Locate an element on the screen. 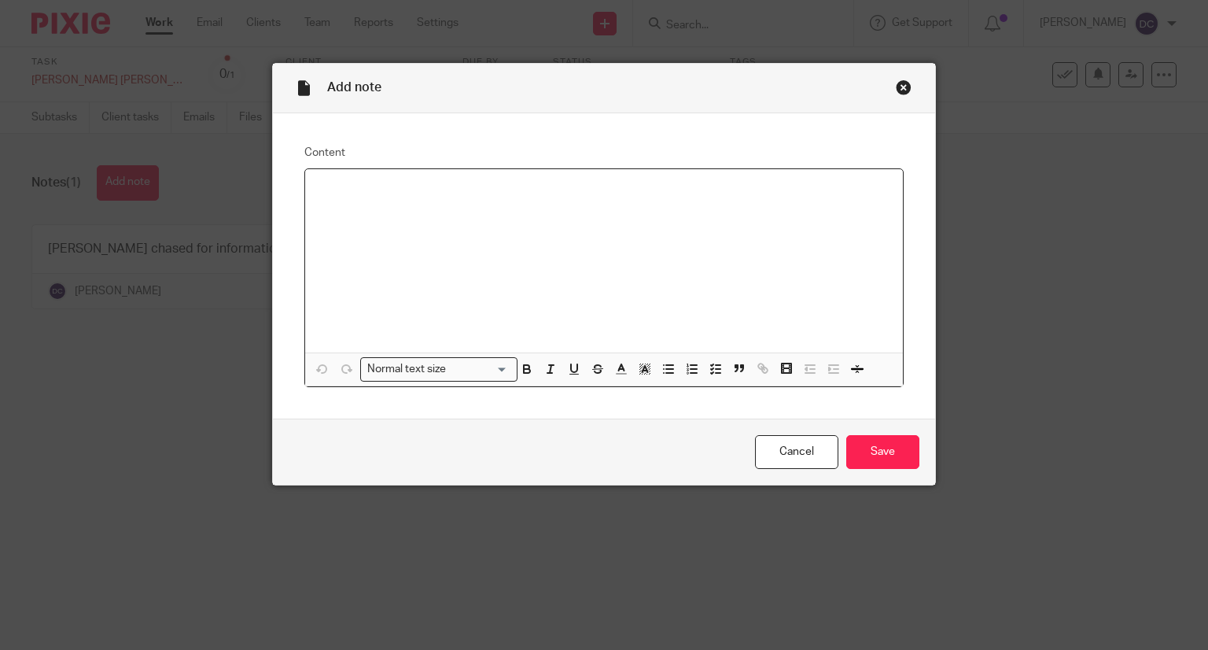 The height and width of the screenshot is (650, 1208). input: Search for option is located at coordinates (480, 369).